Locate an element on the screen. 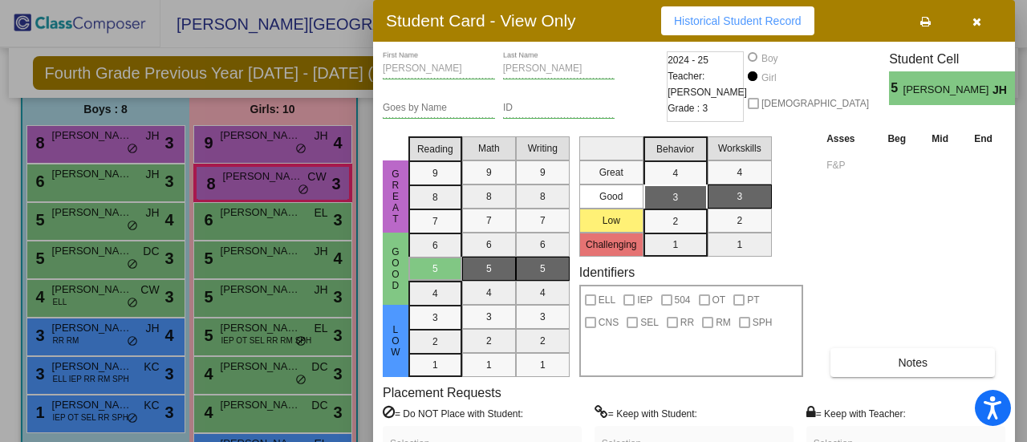 This screenshot has width=1027, height=442. span: Grade : 3 is located at coordinates (687, 108).